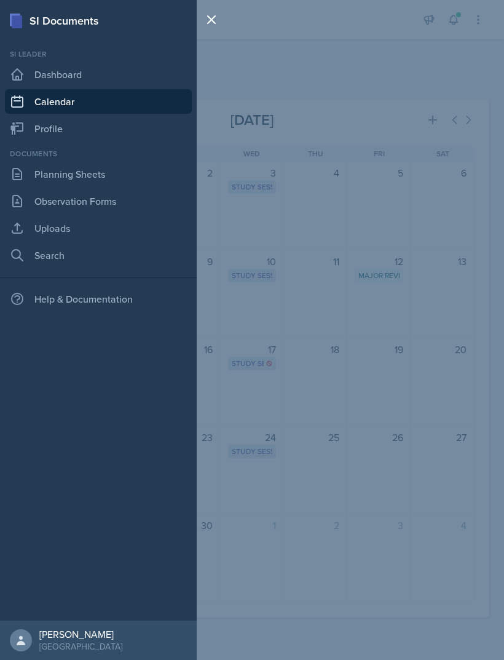 The image size is (504, 660). Describe the element at coordinates (98, 299) in the screenshot. I see `div: Help & Documentation` at that location.